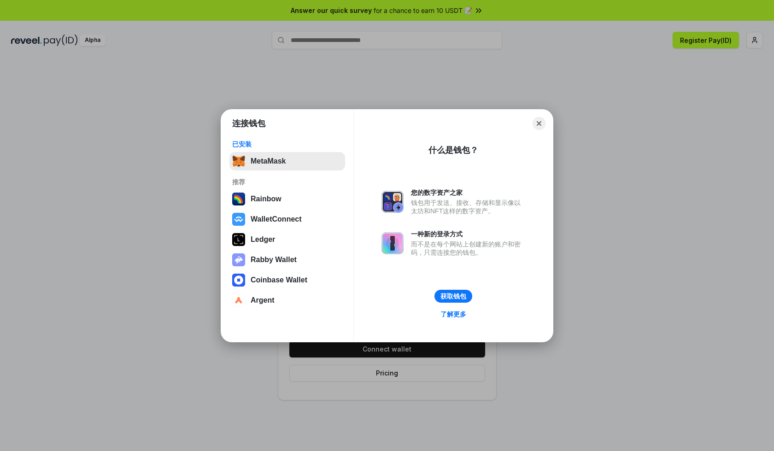 This screenshot has height=451, width=774. Describe the element at coordinates (468, 248) in the screenshot. I see `div: 而不是在每个网站上创建新的账户和密码，只需连接您的钱包。` at that location.